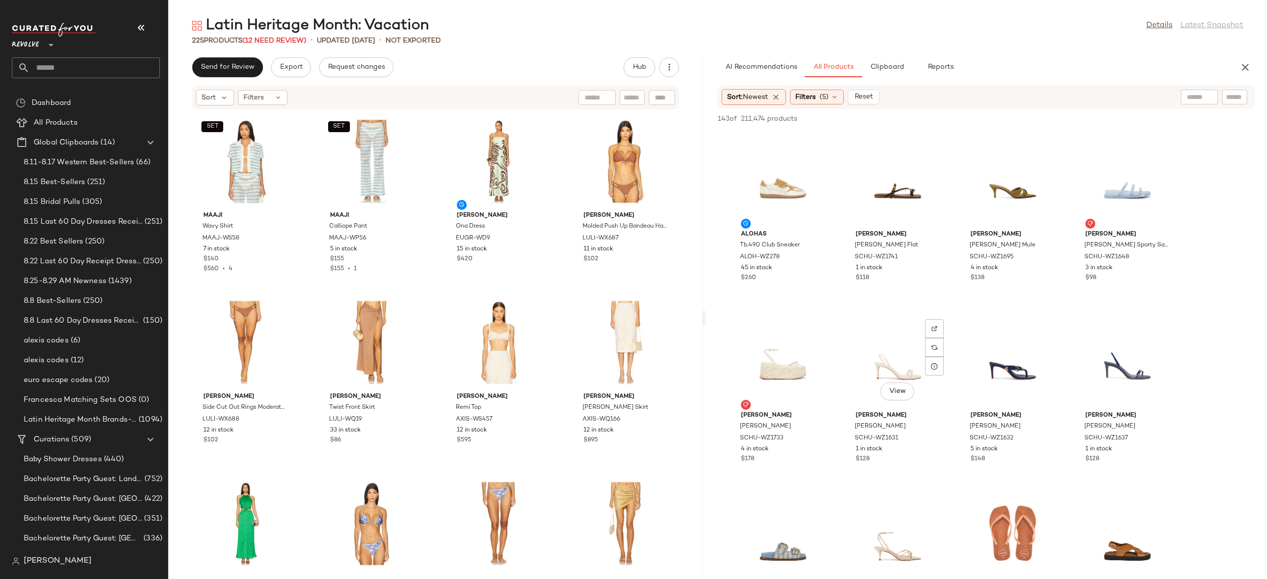 The width and height of the screenshot is (1267, 579). What do you see at coordinates (897, 392) in the screenshot?
I see `span: View` at bounding box center [897, 392].